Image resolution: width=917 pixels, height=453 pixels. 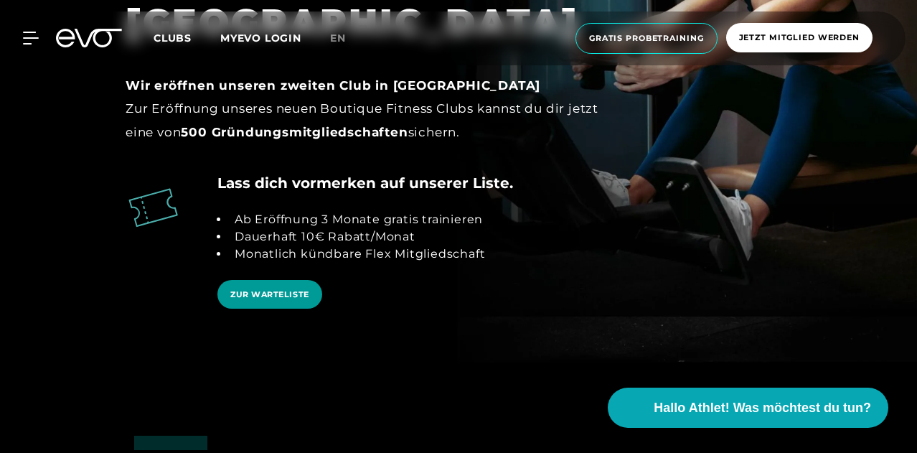 I want to click on li: Monatlich kündbare Flex Mitgliedschaft, so click(x=357, y=254).